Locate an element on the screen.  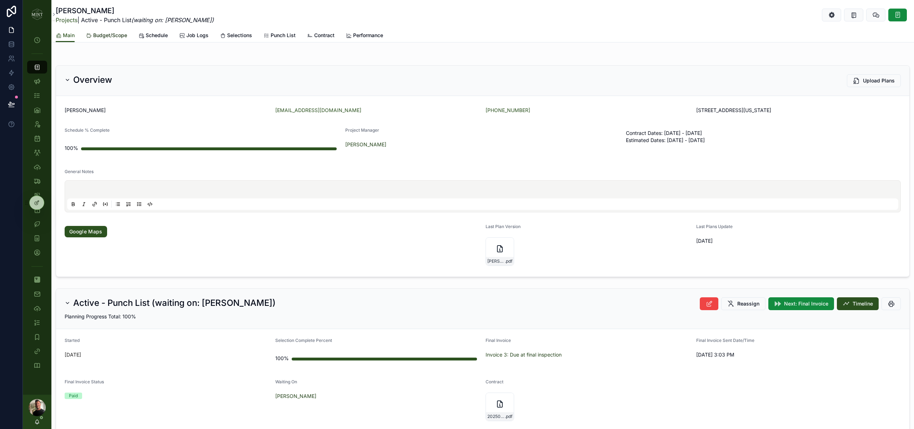
a: Selections is located at coordinates (236, 36).